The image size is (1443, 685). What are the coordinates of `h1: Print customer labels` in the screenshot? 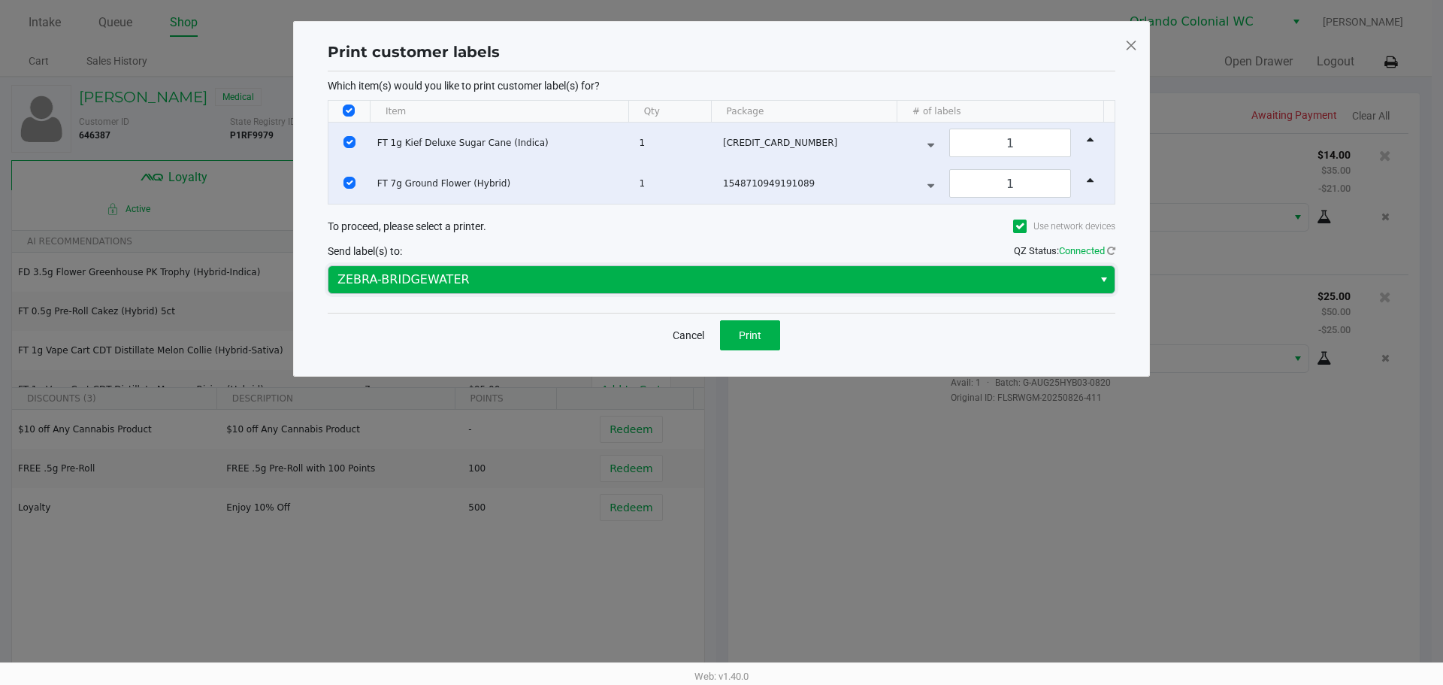 It's located at (413, 52).